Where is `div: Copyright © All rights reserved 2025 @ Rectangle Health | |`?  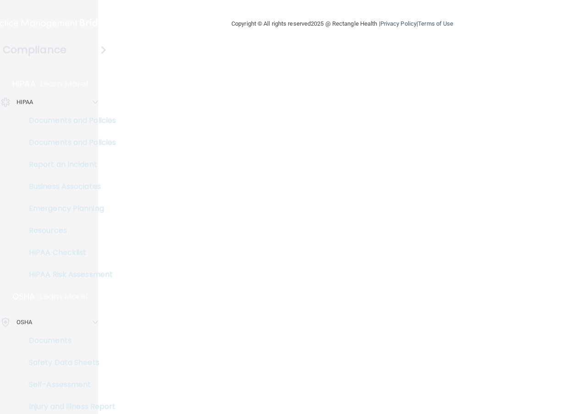 div: Copyright © All rights reserved 2025 @ Rectangle Health | | is located at coordinates (343, 24).